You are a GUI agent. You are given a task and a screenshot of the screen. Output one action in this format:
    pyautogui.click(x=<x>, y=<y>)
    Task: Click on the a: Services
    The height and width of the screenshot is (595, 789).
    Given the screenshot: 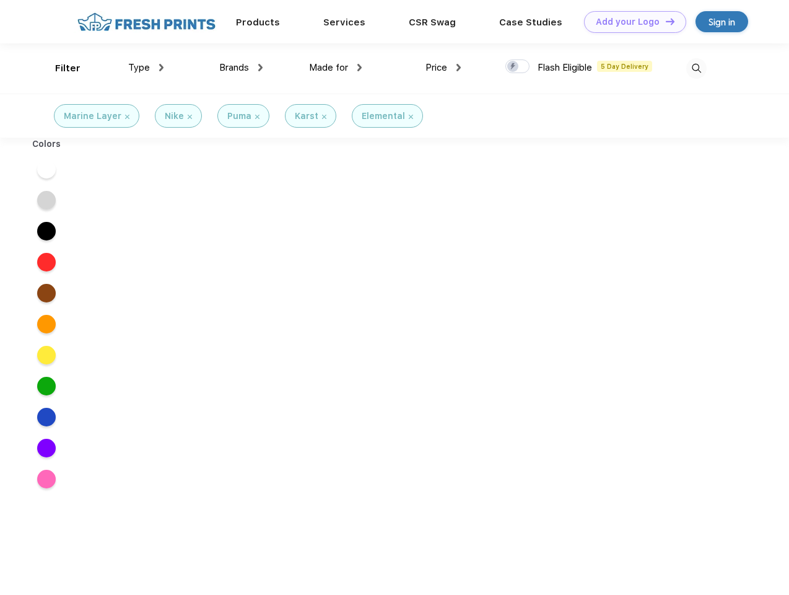 What is the action you would take?
    pyautogui.click(x=344, y=22)
    